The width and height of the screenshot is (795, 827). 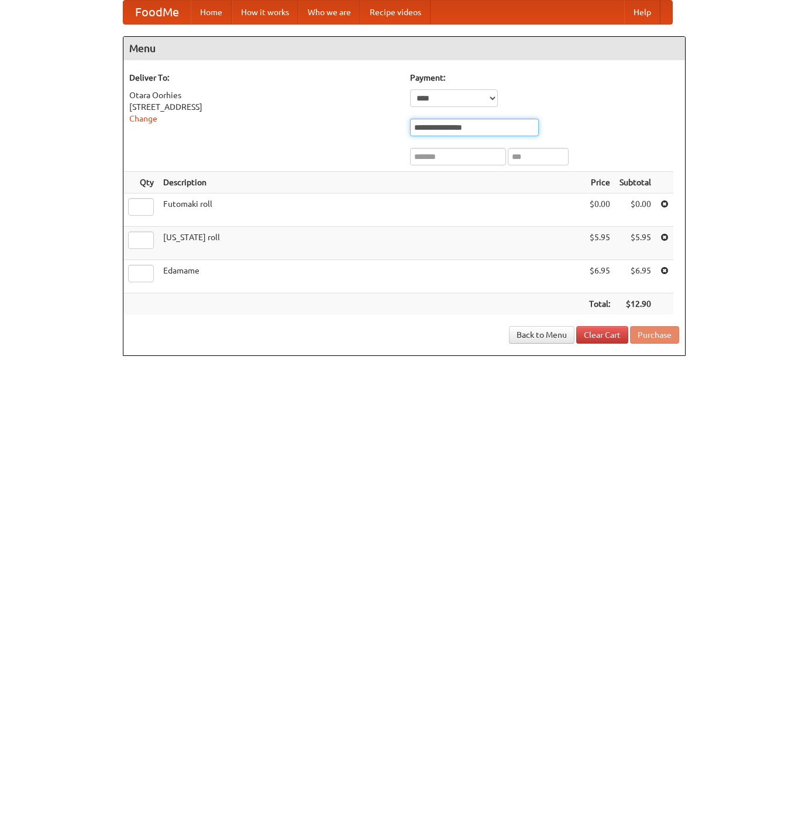 What do you see at coordinates (265, 12) in the screenshot?
I see `a: How it works` at bounding box center [265, 12].